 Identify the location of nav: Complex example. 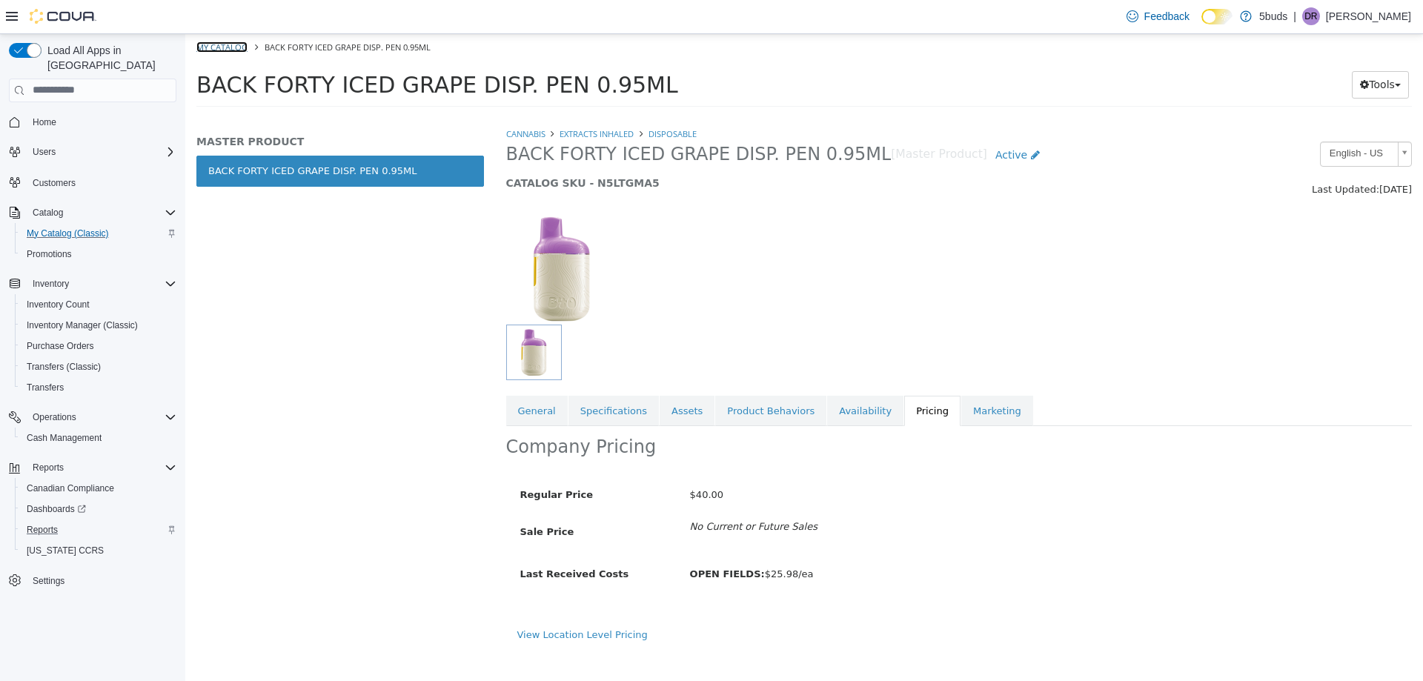
(93, 368).